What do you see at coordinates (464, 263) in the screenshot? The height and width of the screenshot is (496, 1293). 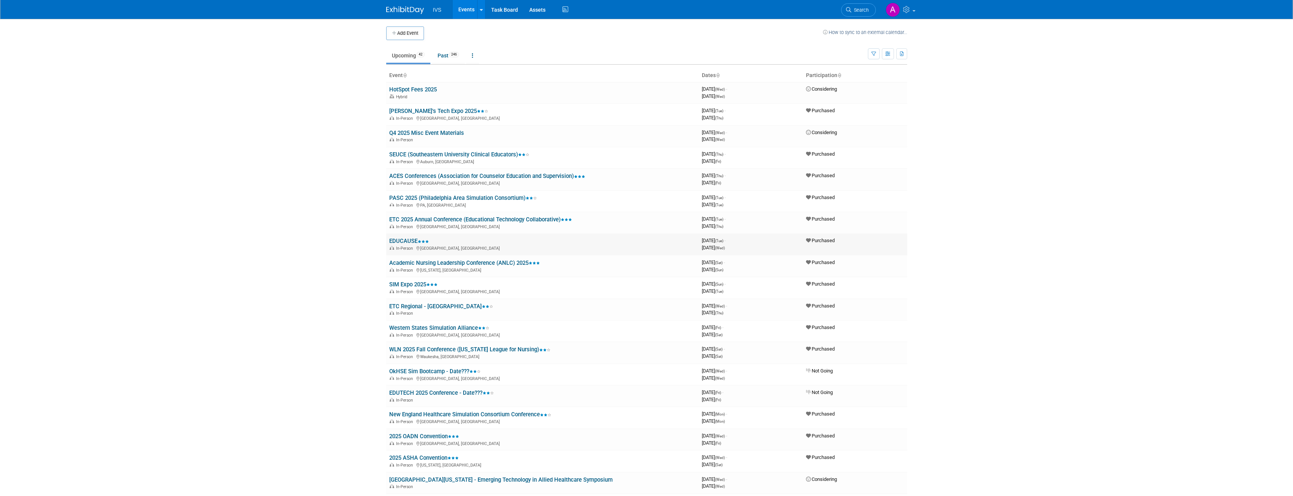 I see `a: Academic Nursing Leadership Conference (ANLC) 2025` at bounding box center [464, 263].